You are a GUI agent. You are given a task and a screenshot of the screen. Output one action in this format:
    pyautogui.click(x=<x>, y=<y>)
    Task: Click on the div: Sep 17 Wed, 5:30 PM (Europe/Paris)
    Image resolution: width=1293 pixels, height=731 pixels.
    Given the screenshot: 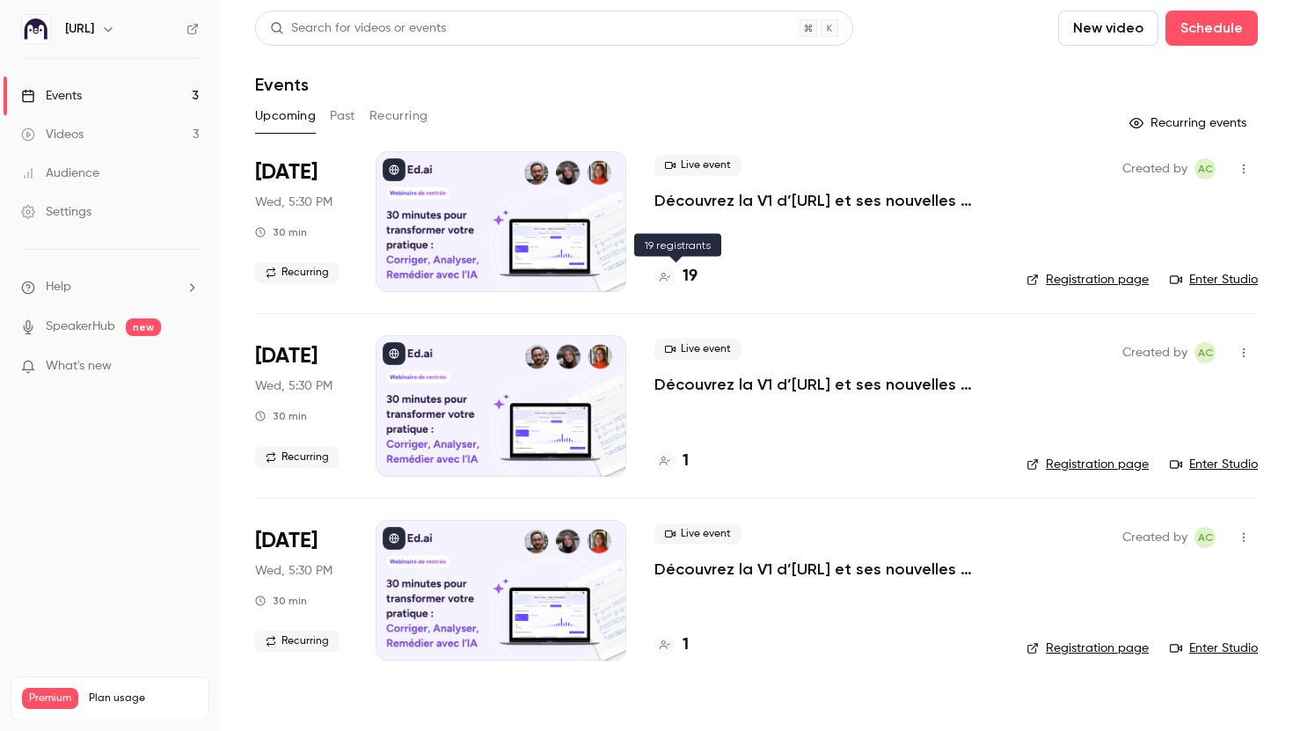 What is the action you would take?
    pyautogui.click(x=301, y=222)
    